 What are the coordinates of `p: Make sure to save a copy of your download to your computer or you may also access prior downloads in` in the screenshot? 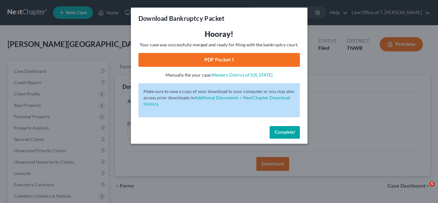 It's located at (219, 98).